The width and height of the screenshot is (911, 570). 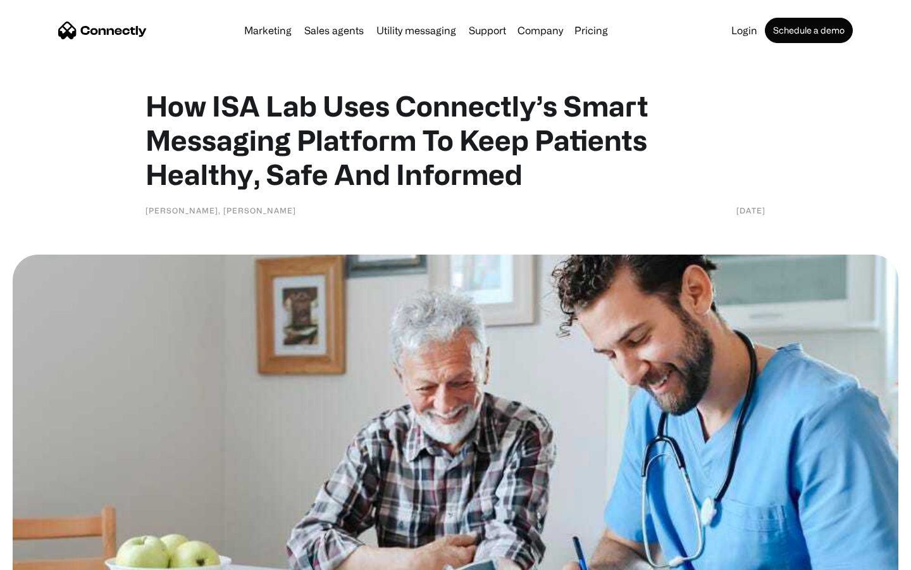 What do you see at coordinates (103, 30) in the screenshot?
I see `a: home` at bounding box center [103, 30].